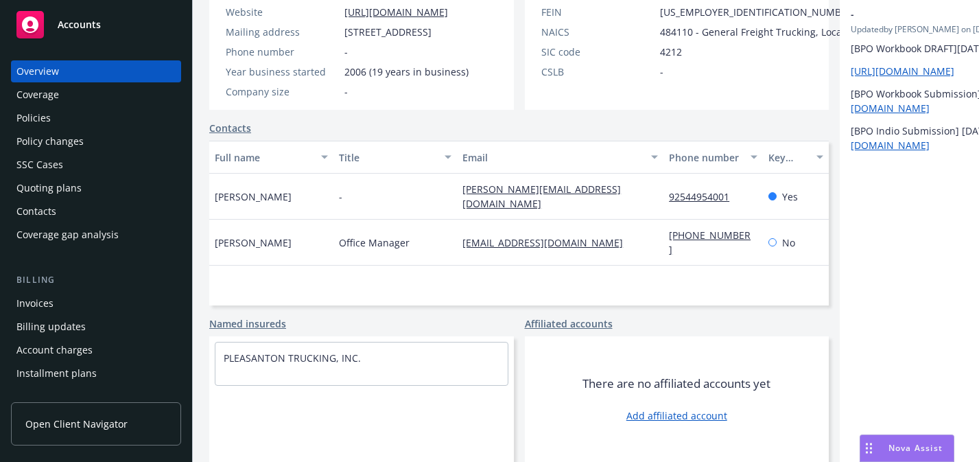  What do you see at coordinates (54, 350) in the screenshot?
I see `div: Account charges` at bounding box center [54, 350].